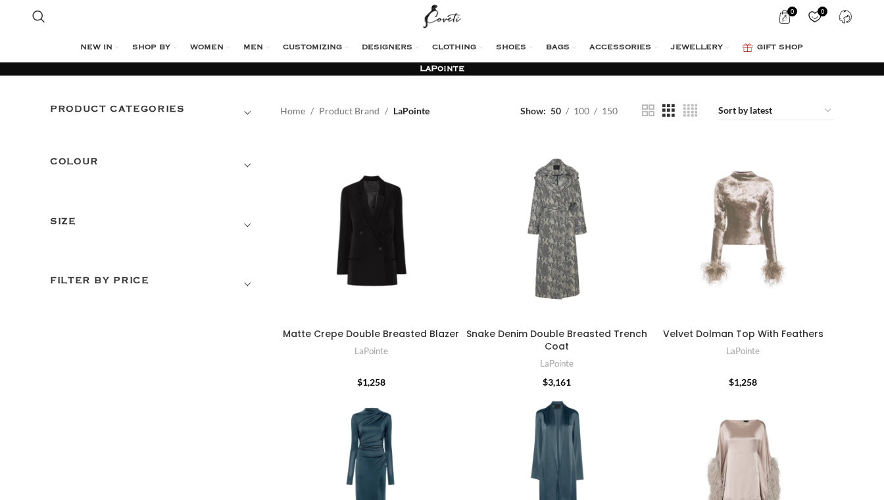 The height and width of the screenshot is (500, 884). Describe the element at coordinates (561, 48) in the screenshot. I see `a: BAGS` at that location.